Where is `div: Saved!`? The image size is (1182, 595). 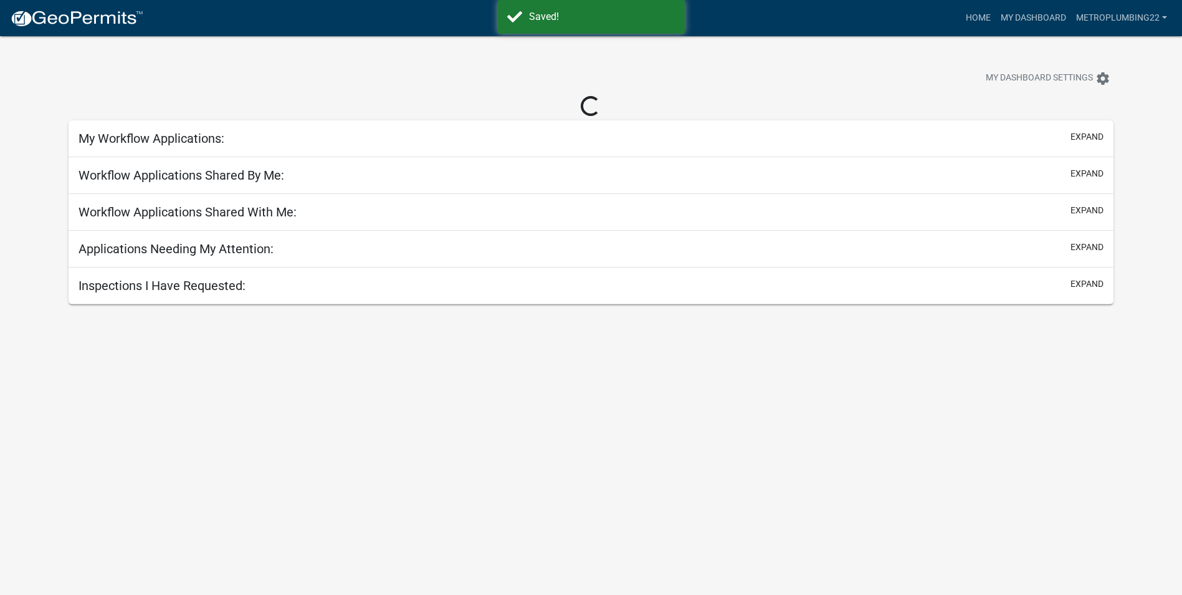 div: Saved! is located at coordinates (602, 17).